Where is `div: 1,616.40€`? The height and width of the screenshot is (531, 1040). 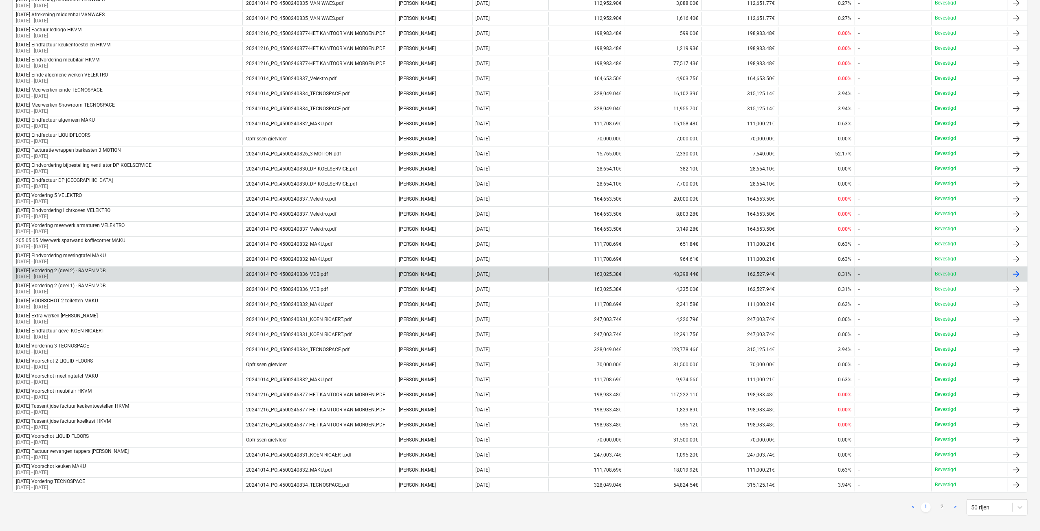 div: 1,616.40€ is located at coordinates (663, 18).